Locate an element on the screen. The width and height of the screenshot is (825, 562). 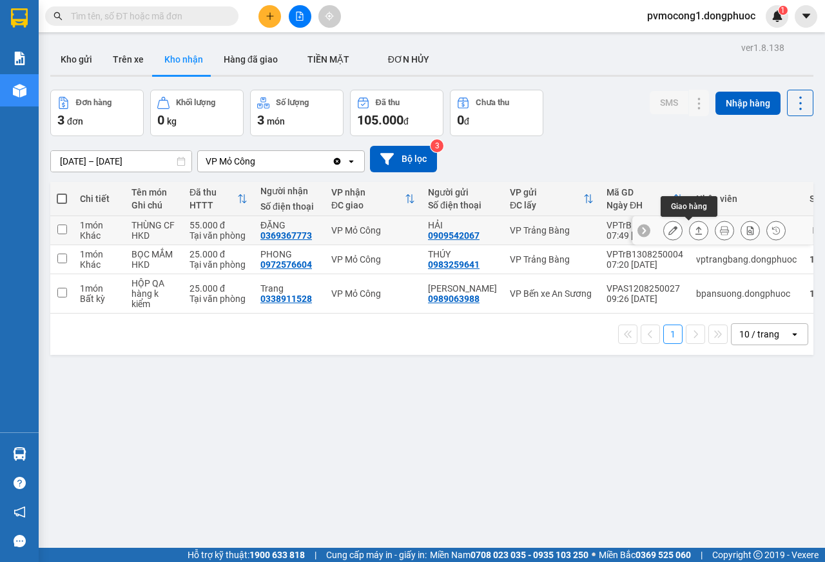
strong: 1900 633 818 is located at coordinates (277, 555).